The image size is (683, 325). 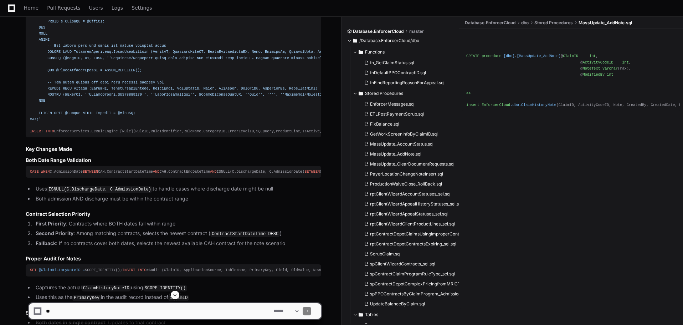 I want to click on span: AND, so click(x=156, y=172).